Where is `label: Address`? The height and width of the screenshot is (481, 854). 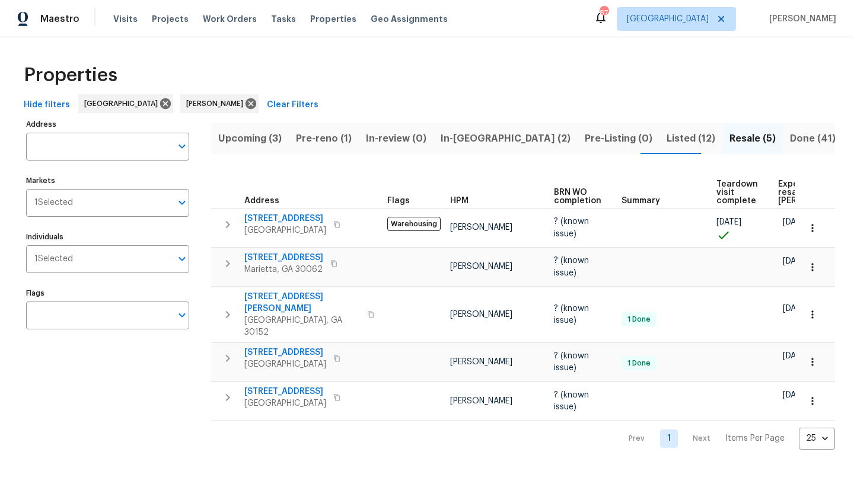
label: Address is located at coordinates (107, 125).